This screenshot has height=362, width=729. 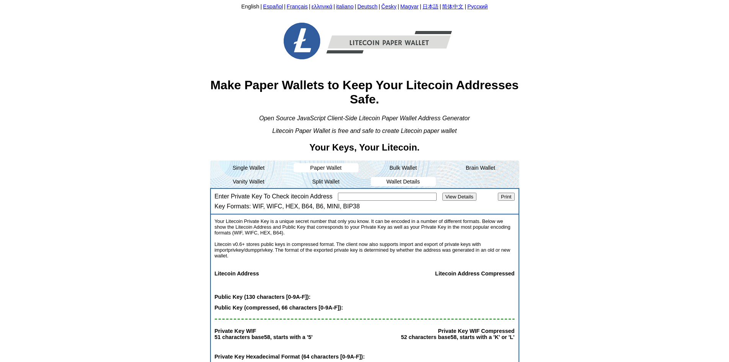 What do you see at coordinates (453, 7) in the screenshot?
I see `a: 简体中文` at bounding box center [453, 7].